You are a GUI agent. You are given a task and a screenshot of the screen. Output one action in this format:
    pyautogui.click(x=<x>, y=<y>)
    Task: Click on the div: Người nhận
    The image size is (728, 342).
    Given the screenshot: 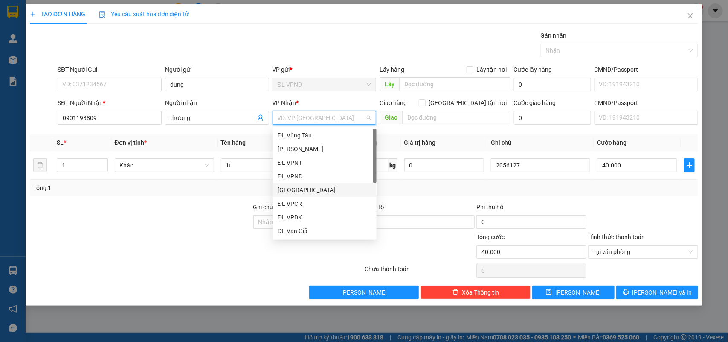 What is the action you would take?
    pyautogui.click(x=217, y=103)
    